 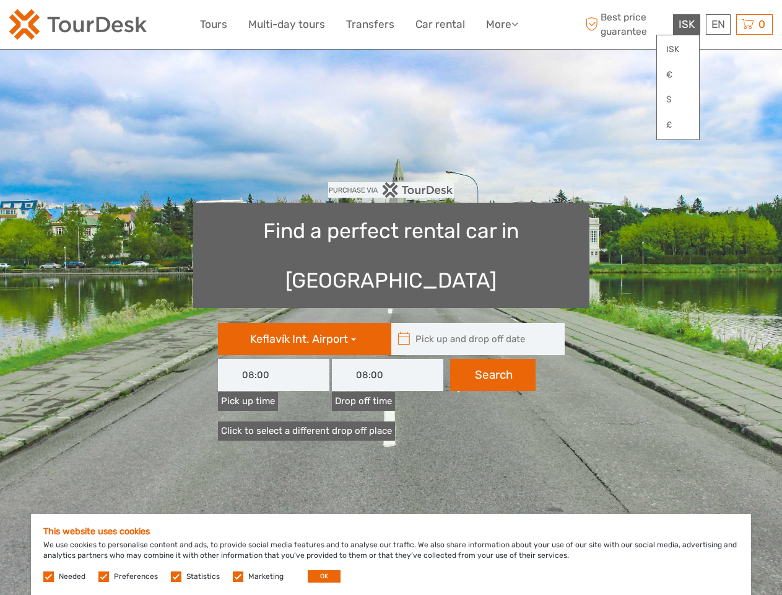 What do you see at coordinates (762, 24) in the screenshot?
I see `span: 0` at bounding box center [762, 24].